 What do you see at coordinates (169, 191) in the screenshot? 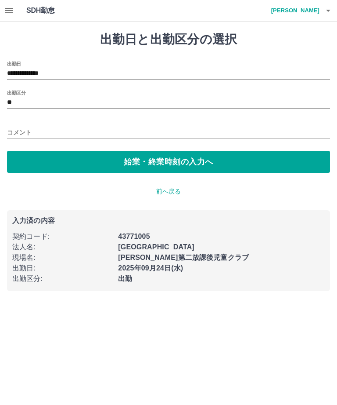
I see `p: 前へ戻る` at bounding box center [169, 191].